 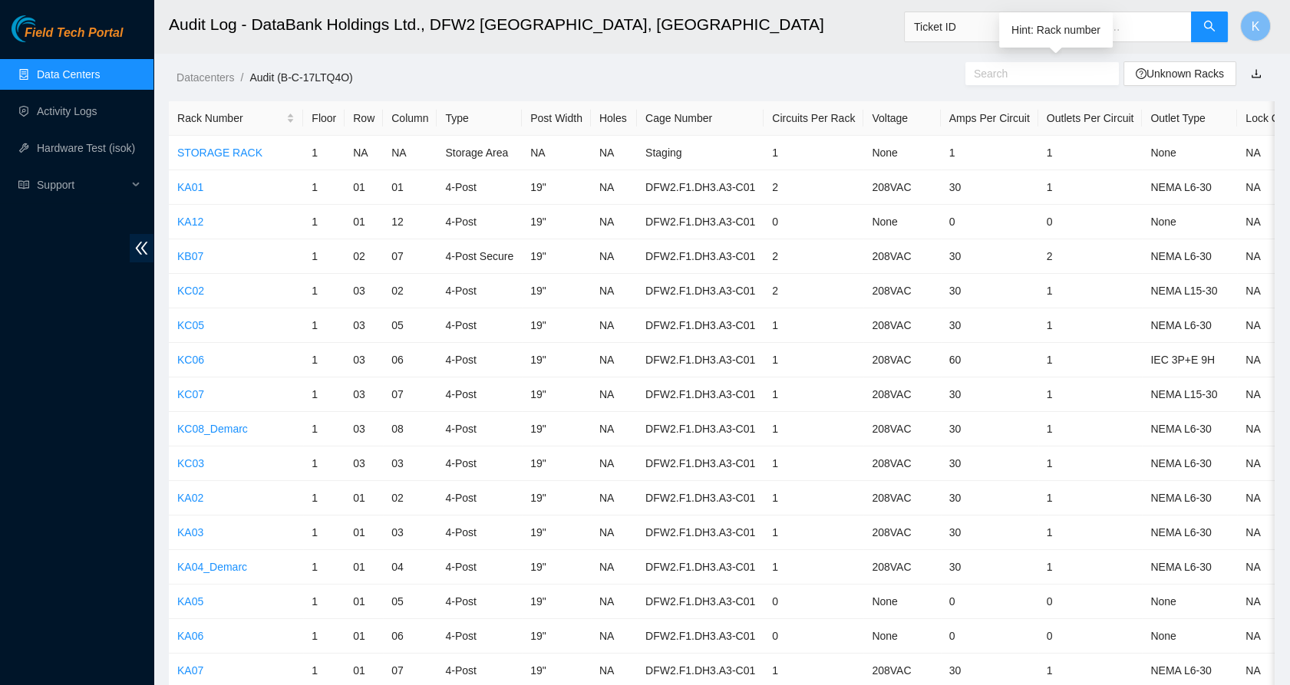 I want to click on a: KA02, so click(x=190, y=498).